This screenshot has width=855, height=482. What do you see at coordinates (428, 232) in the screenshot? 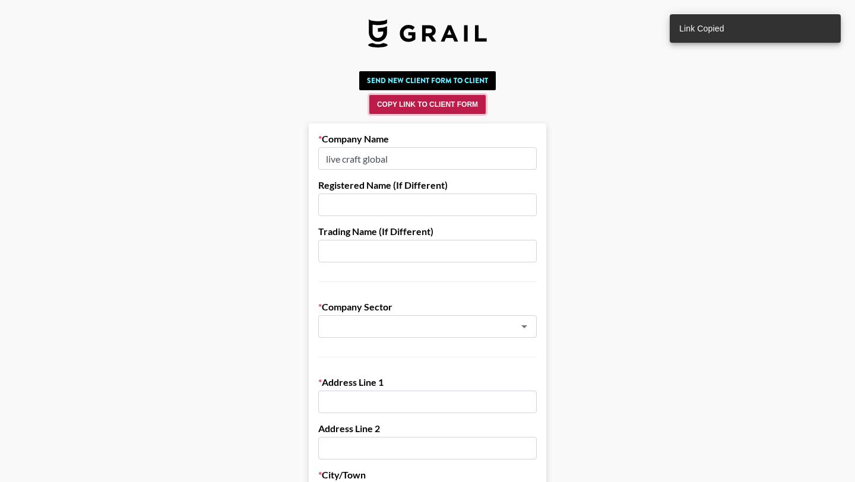
I see `label: Trading Name (If Different)` at bounding box center [428, 232].